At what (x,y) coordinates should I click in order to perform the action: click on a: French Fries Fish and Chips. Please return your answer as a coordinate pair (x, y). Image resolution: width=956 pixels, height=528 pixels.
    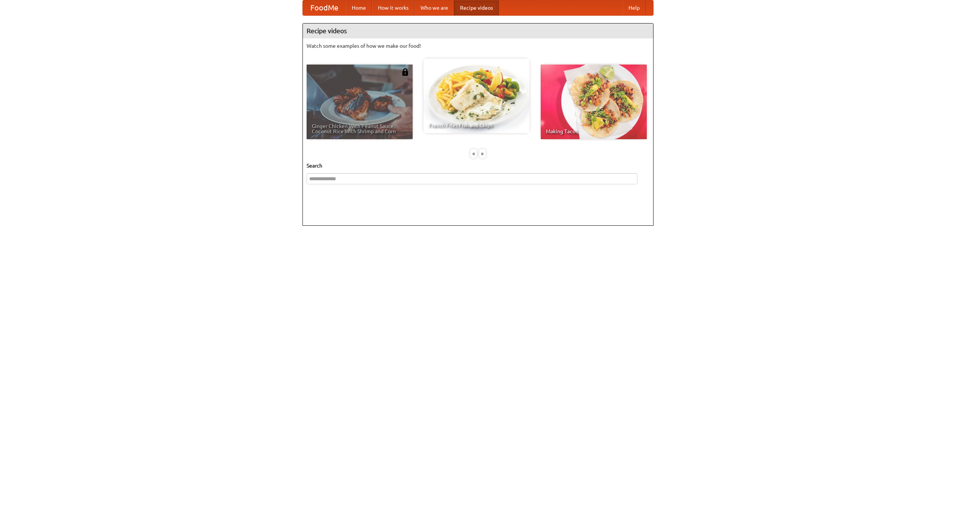
    Looking at the image, I should click on (477, 96).